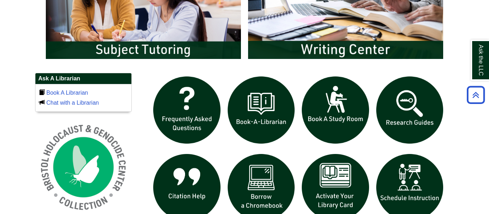 Image resolution: width=489 pixels, height=214 pixels. I want to click on img: book a study room icon links to book a study room web page, so click(335, 110).